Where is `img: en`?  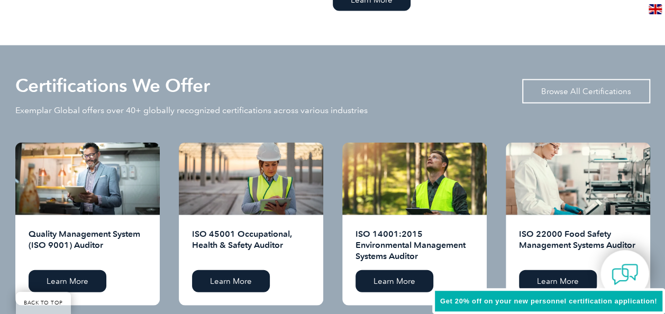
img: en is located at coordinates (655, 9).